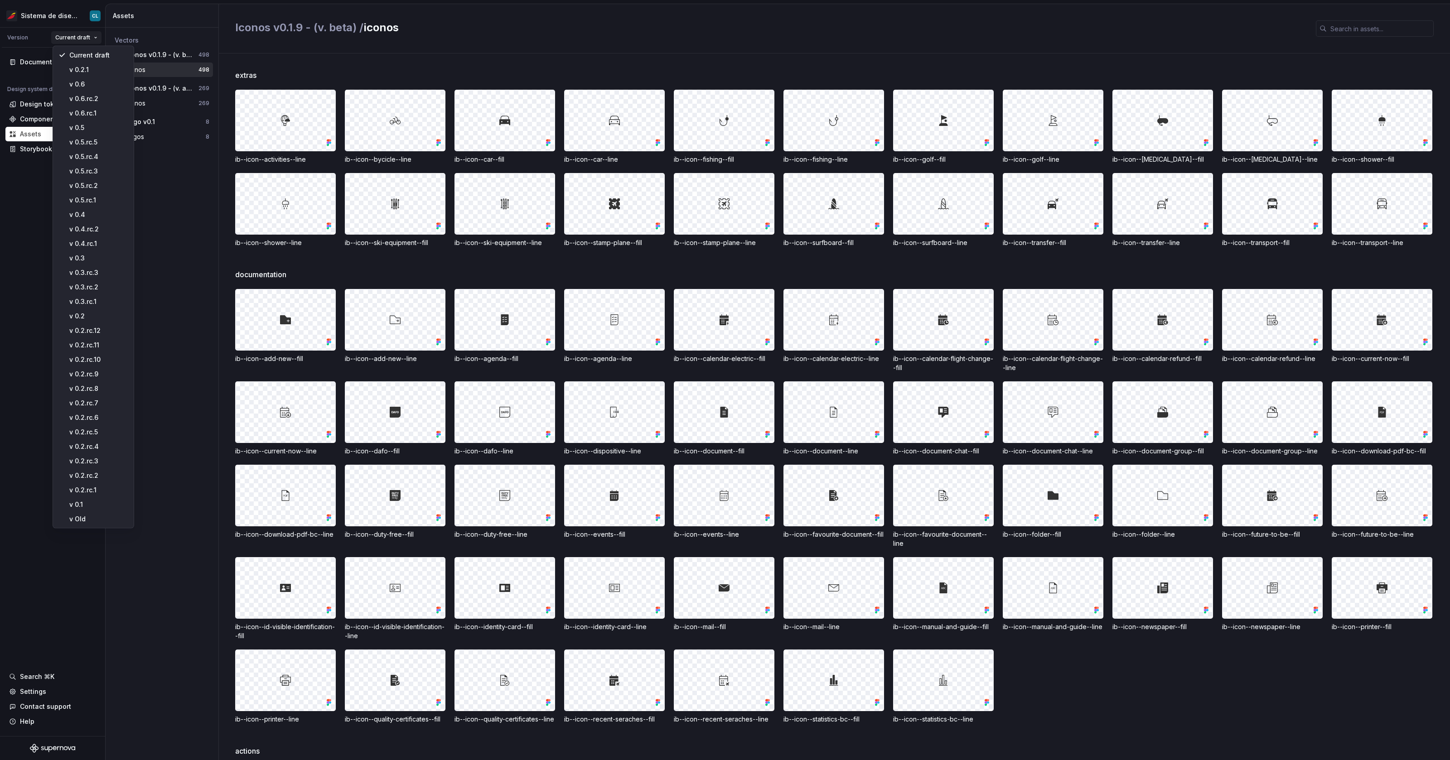 This screenshot has height=760, width=1450. What do you see at coordinates (99, 186) in the screenshot?
I see `div: v 0.5.rc.2` at bounding box center [99, 186].